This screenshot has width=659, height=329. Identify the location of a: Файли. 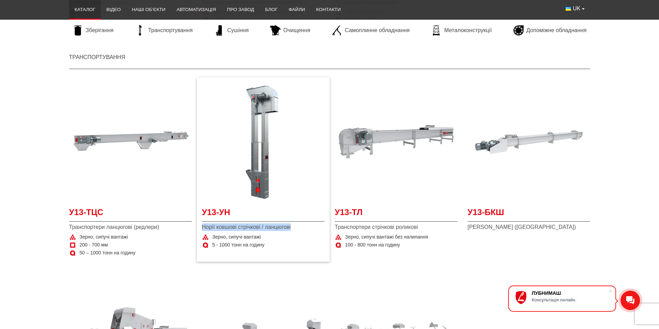
(297, 10).